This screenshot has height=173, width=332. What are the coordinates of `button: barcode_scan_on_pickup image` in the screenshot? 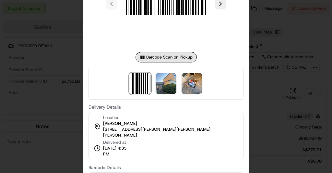 It's located at (140, 83).